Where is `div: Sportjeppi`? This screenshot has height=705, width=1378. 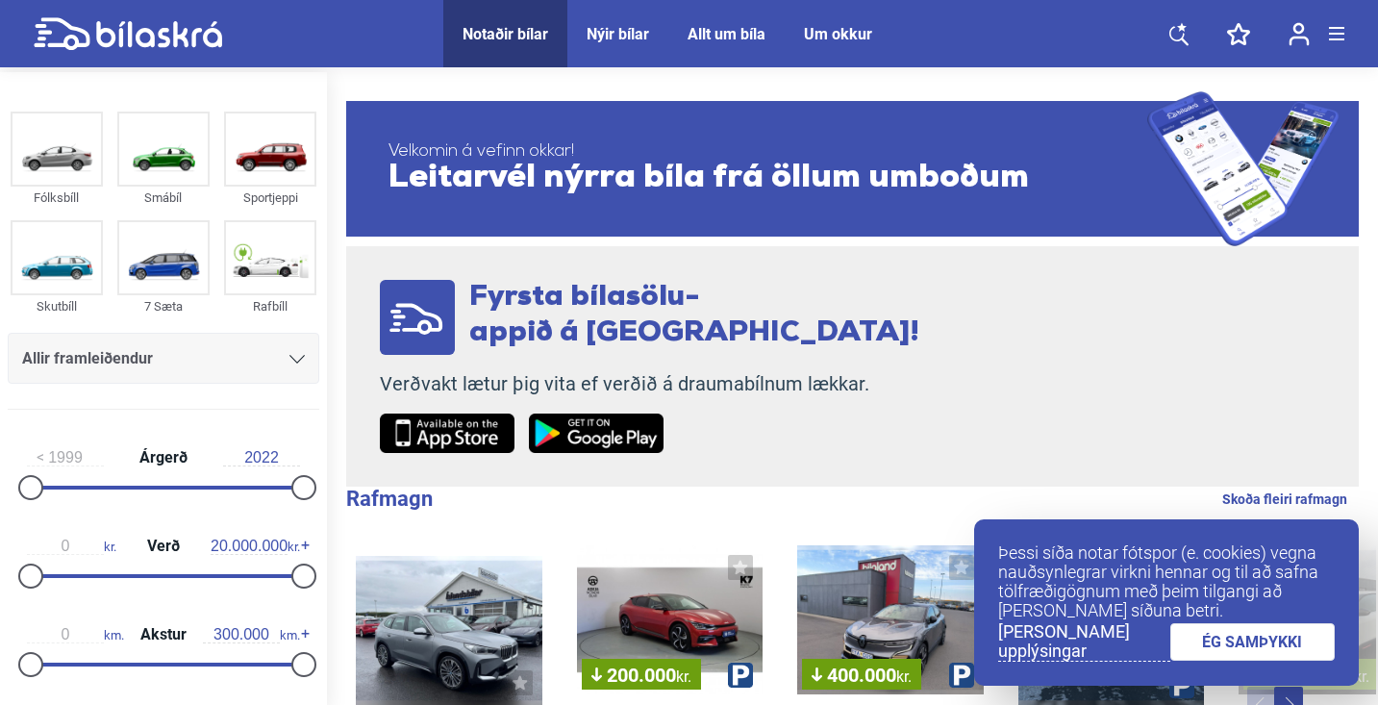
div: Sportjeppi is located at coordinates (270, 197).